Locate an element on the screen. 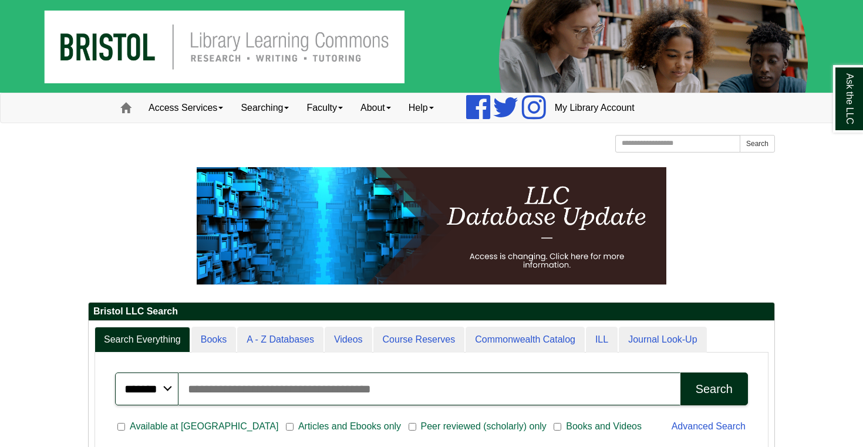 Image resolution: width=863 pixels, height=447 pixels. input: Books and Videos is located at coordinates (557, 427).